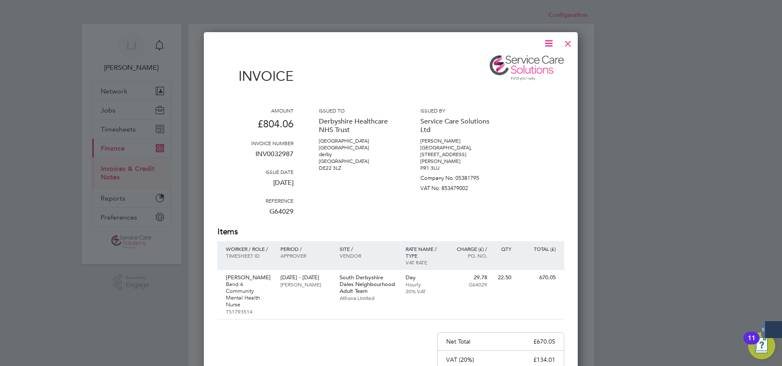 This screenshot has height=366, width=782. I want to click on p: Vendor, so click(368, 255).